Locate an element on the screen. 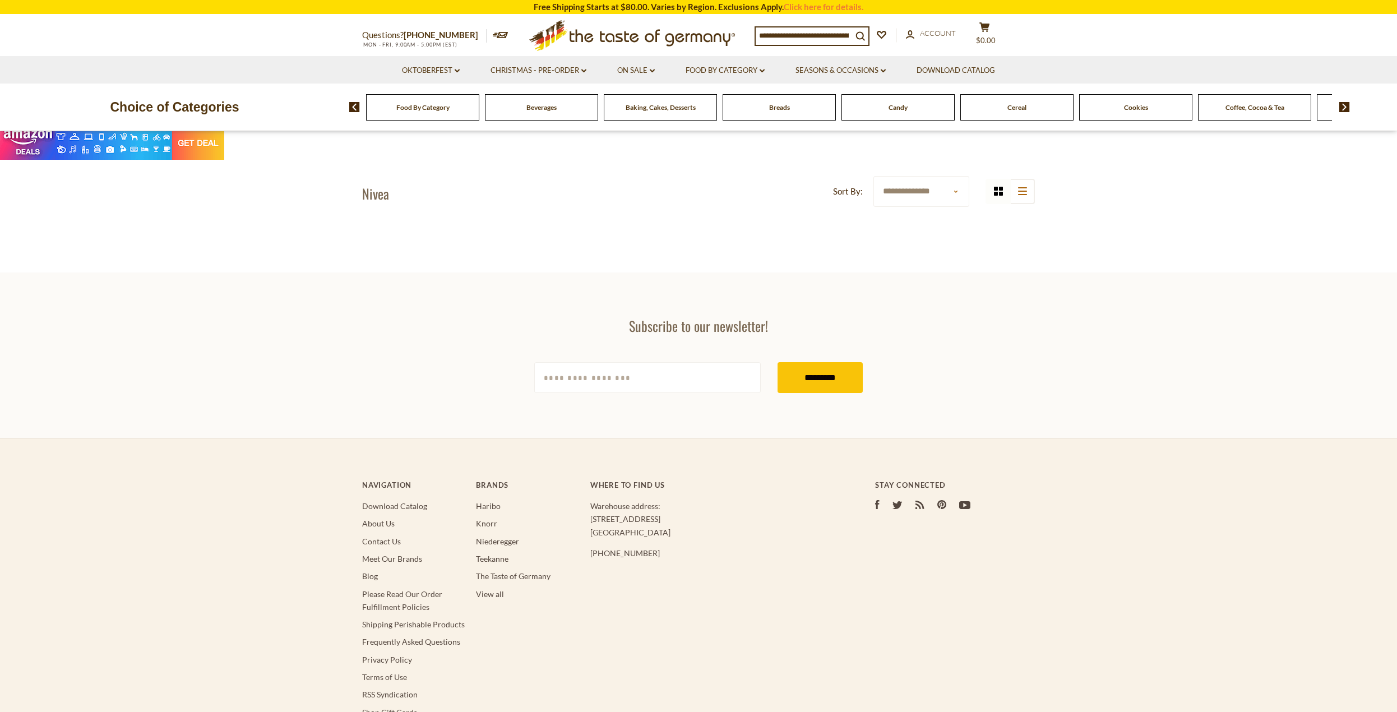 The width and height of the screenshot is (1397, 712). span: Breads is located at coordinates (779, 107).